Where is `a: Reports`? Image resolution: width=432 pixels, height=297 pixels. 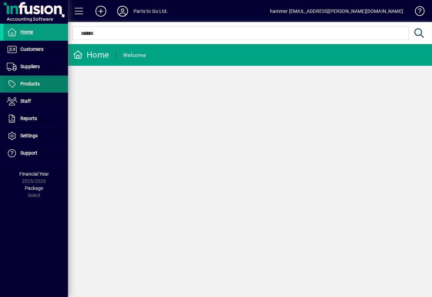
a: Reports is located at coordinates (36, 119).